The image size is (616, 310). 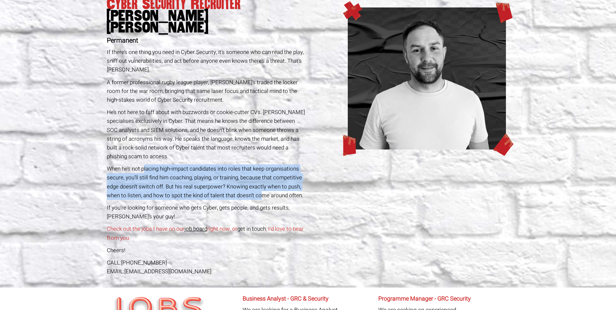 I want to click on a: get in touch, so click(x=252, y=229).